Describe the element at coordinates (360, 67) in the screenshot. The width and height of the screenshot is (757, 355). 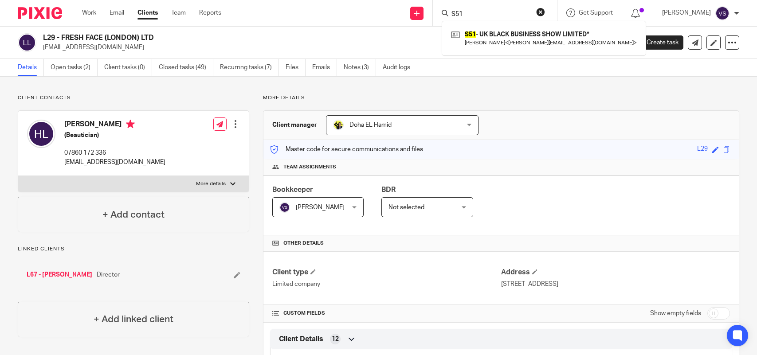
I see `a: Notes (3)` at that location.